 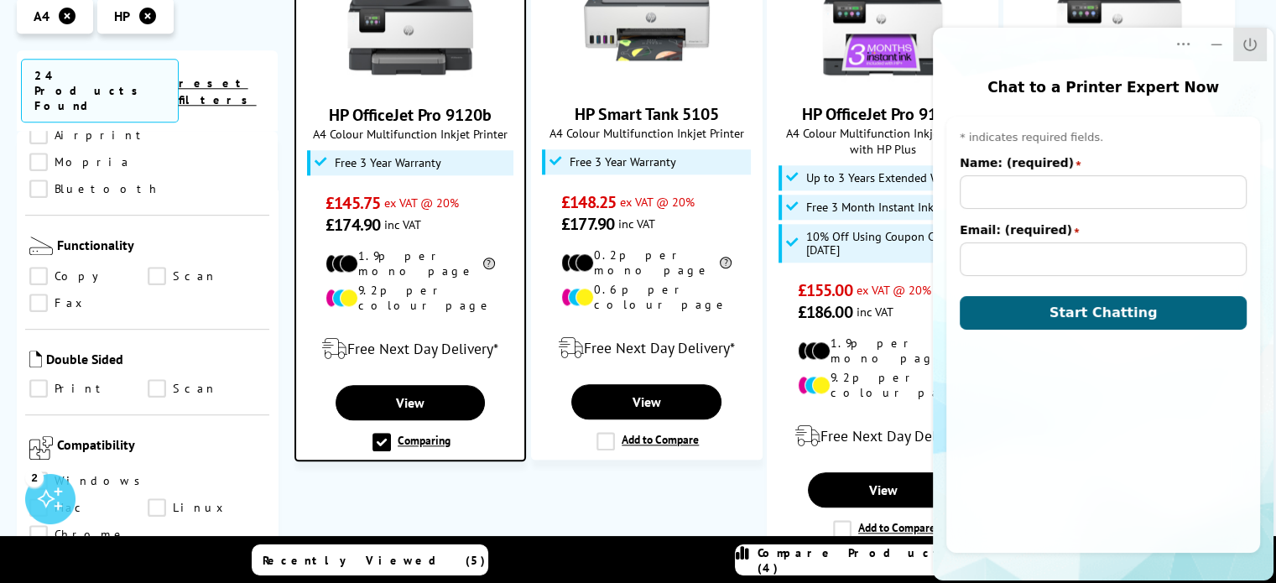 I want to click on div: 2, so click(x=34, y=477).